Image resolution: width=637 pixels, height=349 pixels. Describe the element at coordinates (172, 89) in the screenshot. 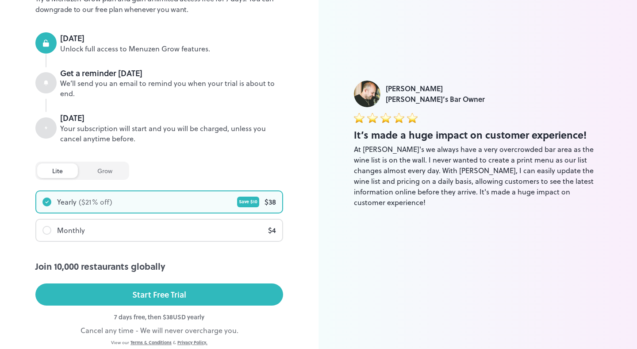

I see `div: We’ll send you an email to remind you when your trial is about to end.` at that location.